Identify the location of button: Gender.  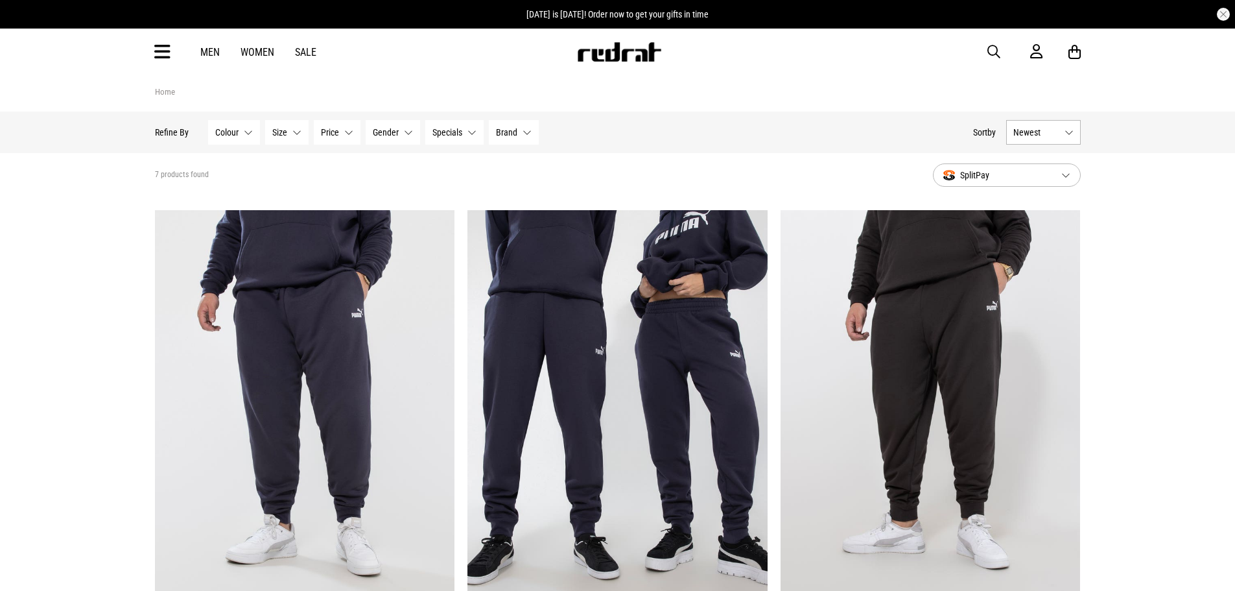
(393, 132).